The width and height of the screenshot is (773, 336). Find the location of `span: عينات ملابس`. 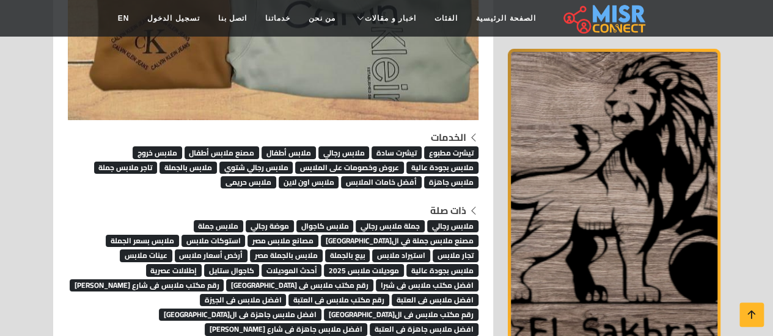

span: عينات ملابس is located at coordinates (146, 256).